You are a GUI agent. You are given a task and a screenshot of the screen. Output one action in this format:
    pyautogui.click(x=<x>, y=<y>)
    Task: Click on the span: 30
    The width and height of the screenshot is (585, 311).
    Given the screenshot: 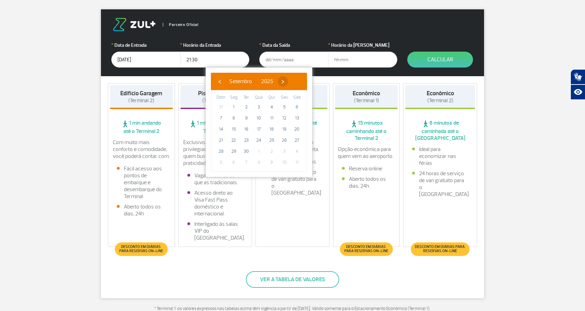 What is the action you would take?
    pyautogui.click(x=246, y=151)
    